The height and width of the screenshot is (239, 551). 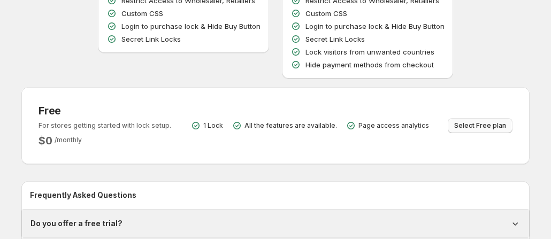 What do you see at coordinates (105, 126) in the screenshot?
I see `p: For stores getting started with lock setup.` at bounding box center [105, 126].